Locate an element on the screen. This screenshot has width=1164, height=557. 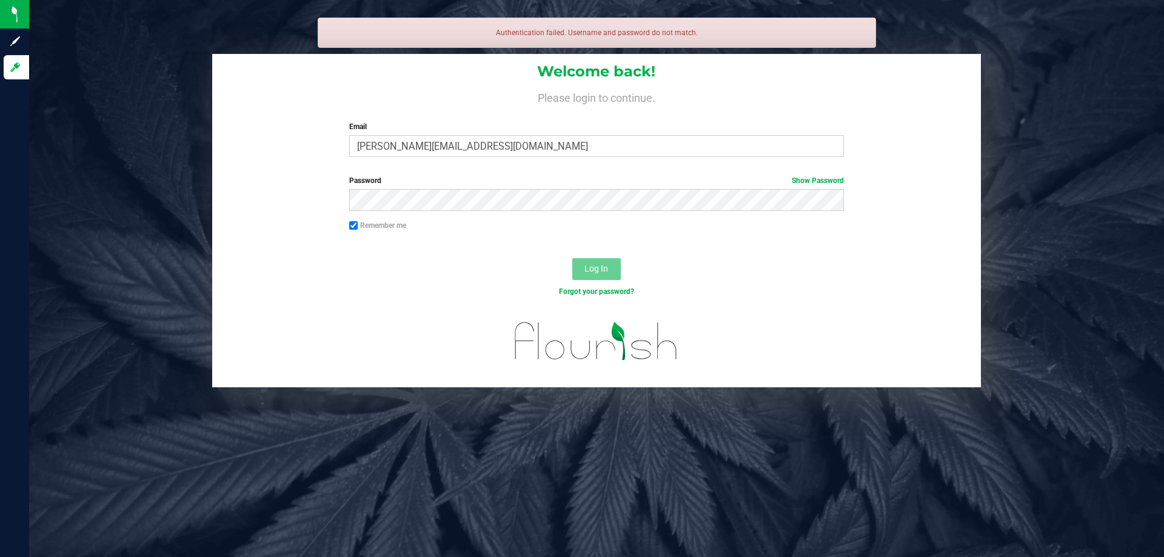
inline-svg: Log in is located at coordinates (15, 67).